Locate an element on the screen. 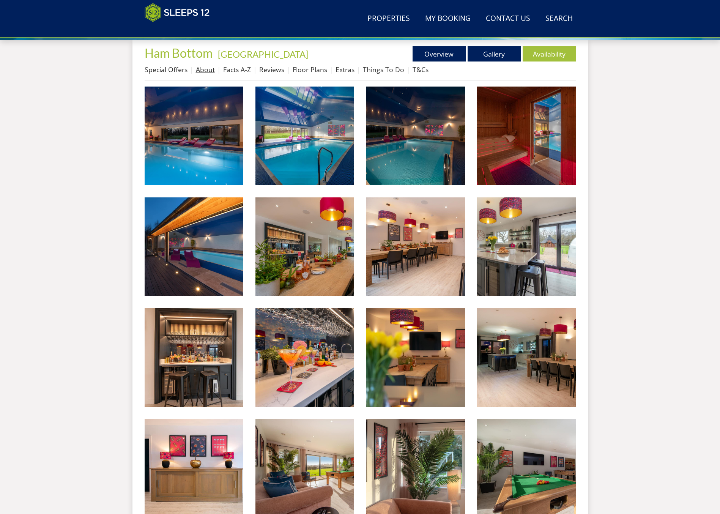 The height and width of the screenshot is (514, 720). a: Overview is located at coordinates (439, 54).